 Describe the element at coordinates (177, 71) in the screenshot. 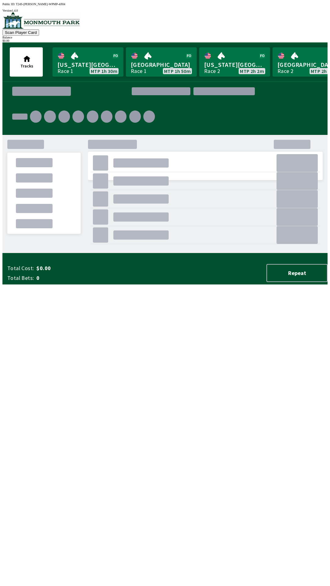

I see `span: MTP 1h 50m` at that location.